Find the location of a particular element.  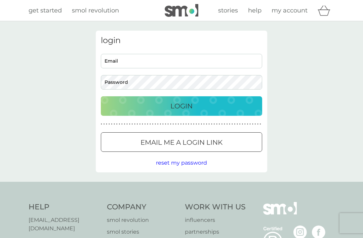

h3: login is located at coordinates (182, 40).